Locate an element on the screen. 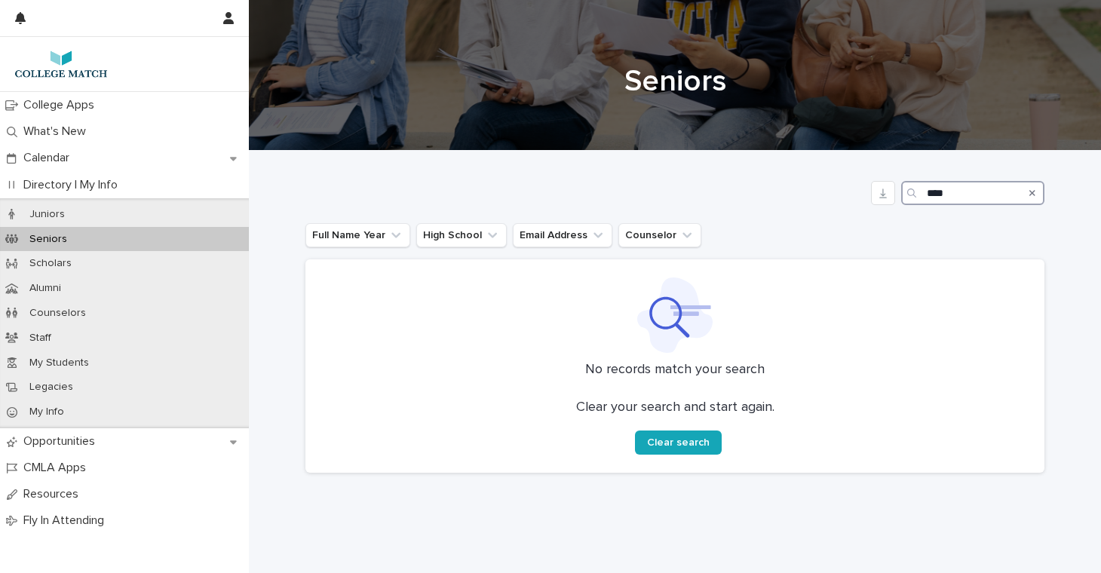 The height and width of the screenshot is (573, 1101). p: Counselors is located at coordinates (57, 313).